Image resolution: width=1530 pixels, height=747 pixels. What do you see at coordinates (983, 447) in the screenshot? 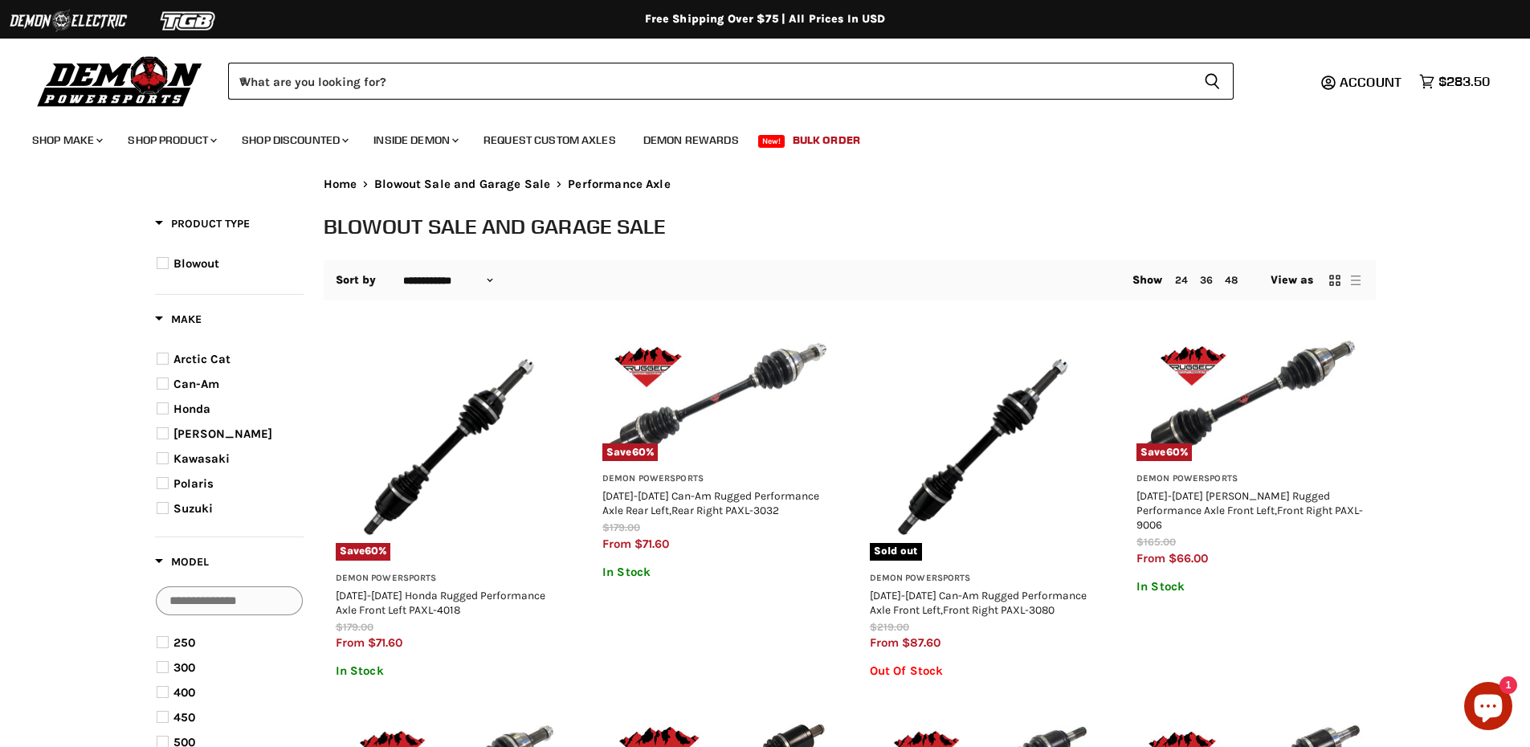
I see `img: 2019-2023 Can-Am Rugged Performance Axle Front Left,Front Right PAXL-3080` at bounding box center [983, 447].